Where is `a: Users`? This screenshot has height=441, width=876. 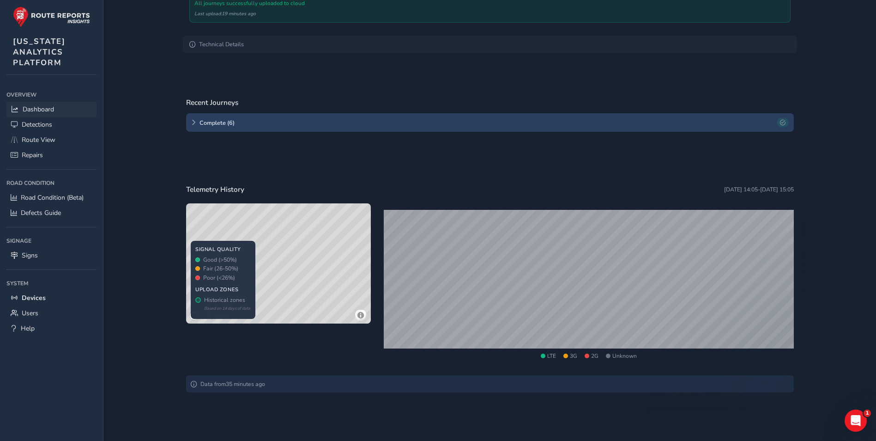 a: Users is located at coordinates (51, 313).